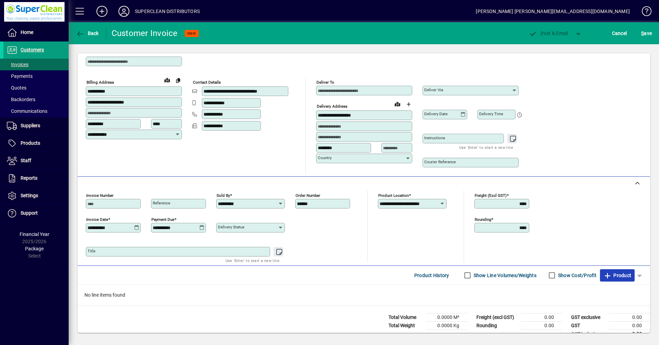 The width and height of the screenshot is (659, 345). I want to click on mat-label: Country, so click(324, 158).